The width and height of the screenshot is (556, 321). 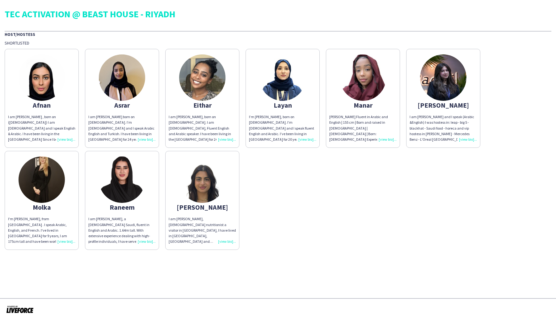 I want to click on div: Host/Hostess, so click(x=278, y=34).